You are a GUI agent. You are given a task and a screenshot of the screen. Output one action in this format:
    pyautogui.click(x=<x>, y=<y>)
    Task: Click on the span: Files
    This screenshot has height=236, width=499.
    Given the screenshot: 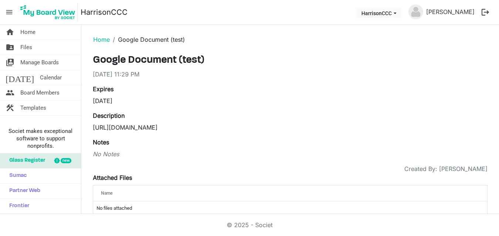 What is the action you would take?
    pyautogui.click(x=26, y=47)
    